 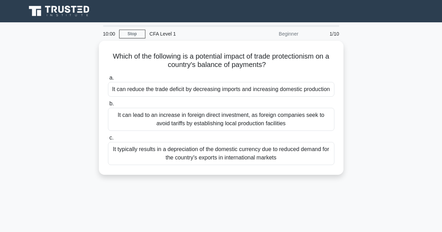 What do you see at coordinates (221, 154) in the screenshot?
I see `div: It typically results in a depreciation of the domestic currency due to reduced demand for the cou...` at bounding box center [221, 154].